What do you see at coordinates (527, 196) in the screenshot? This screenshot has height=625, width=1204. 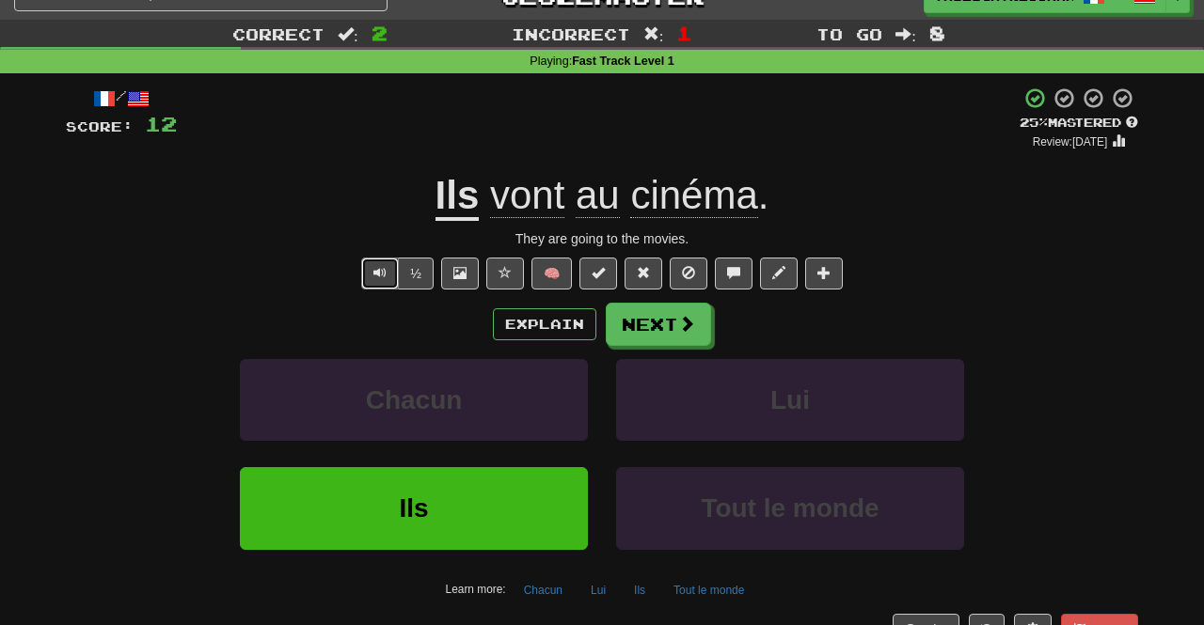 I see `span: vont` at bounding box center [527, 196].